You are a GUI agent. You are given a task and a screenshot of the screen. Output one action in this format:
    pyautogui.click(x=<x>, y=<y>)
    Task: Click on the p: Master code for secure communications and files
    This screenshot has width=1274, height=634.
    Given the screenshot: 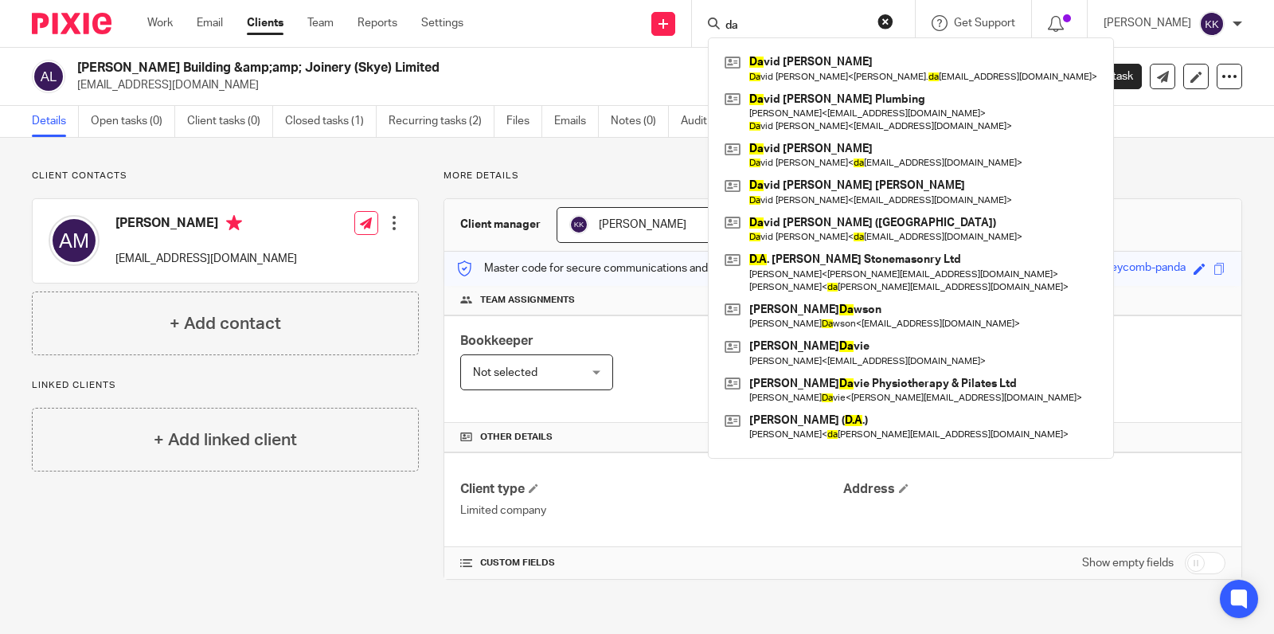 What is the action you would take?
    pyautogui.click(x=593, y=268)
    